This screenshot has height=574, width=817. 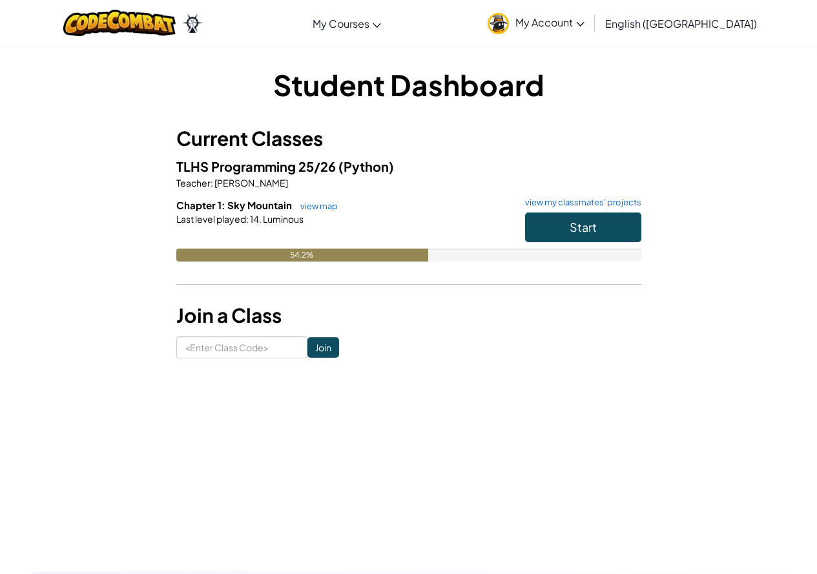 What do you see at coordinates (316, 206) in the screenshot?
I see `a: view map` at bounding box center [316, 206].